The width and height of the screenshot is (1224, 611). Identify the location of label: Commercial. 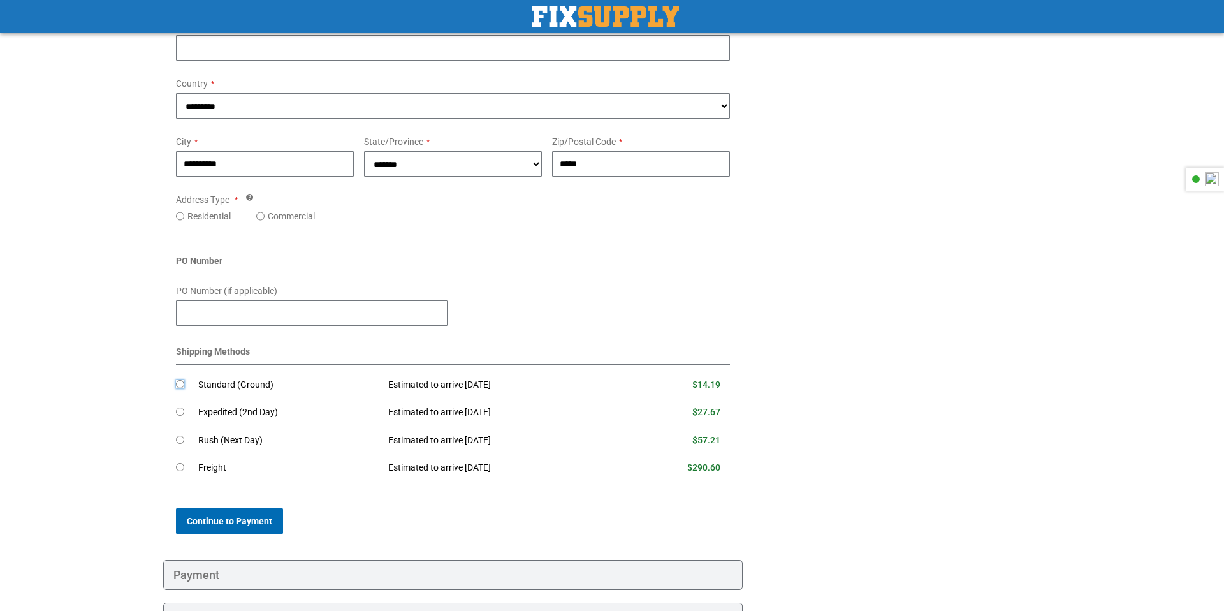
(291, 216).